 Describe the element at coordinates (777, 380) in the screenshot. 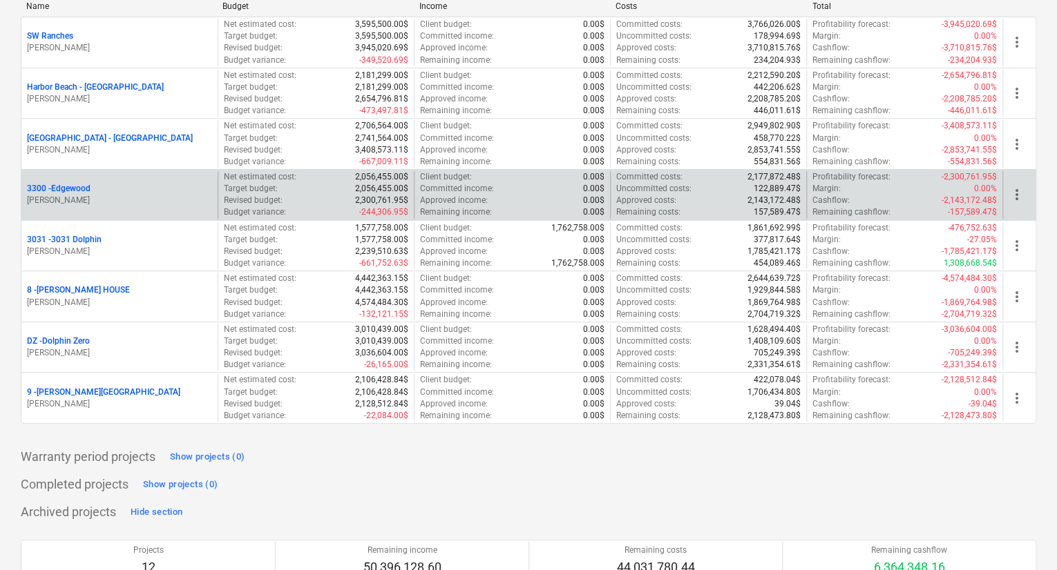

I see `p: 422,078.04$` at that location.